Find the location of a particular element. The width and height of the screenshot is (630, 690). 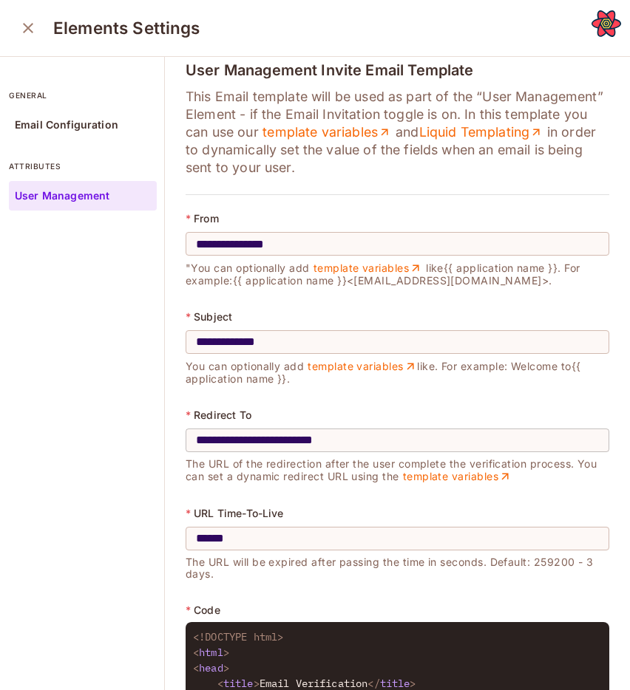

button: Open React Query Devtools is located at coordinates (606, 24).